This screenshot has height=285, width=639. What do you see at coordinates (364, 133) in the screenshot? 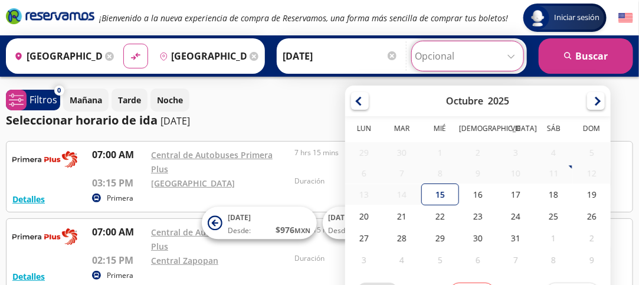
I see `th: Lunes` at bounding box center [364, 133].